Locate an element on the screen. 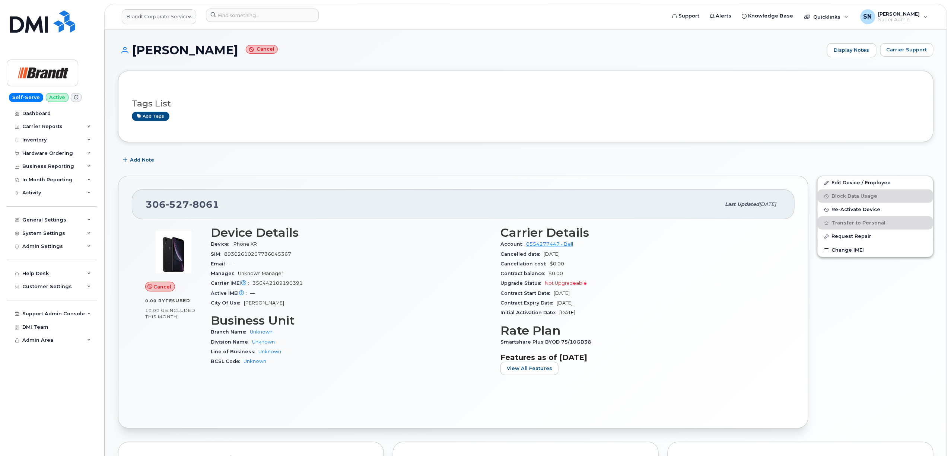 This screenshot has width=951, height=456. a: Edit Device / Employee is located at coordinates (875, 183).